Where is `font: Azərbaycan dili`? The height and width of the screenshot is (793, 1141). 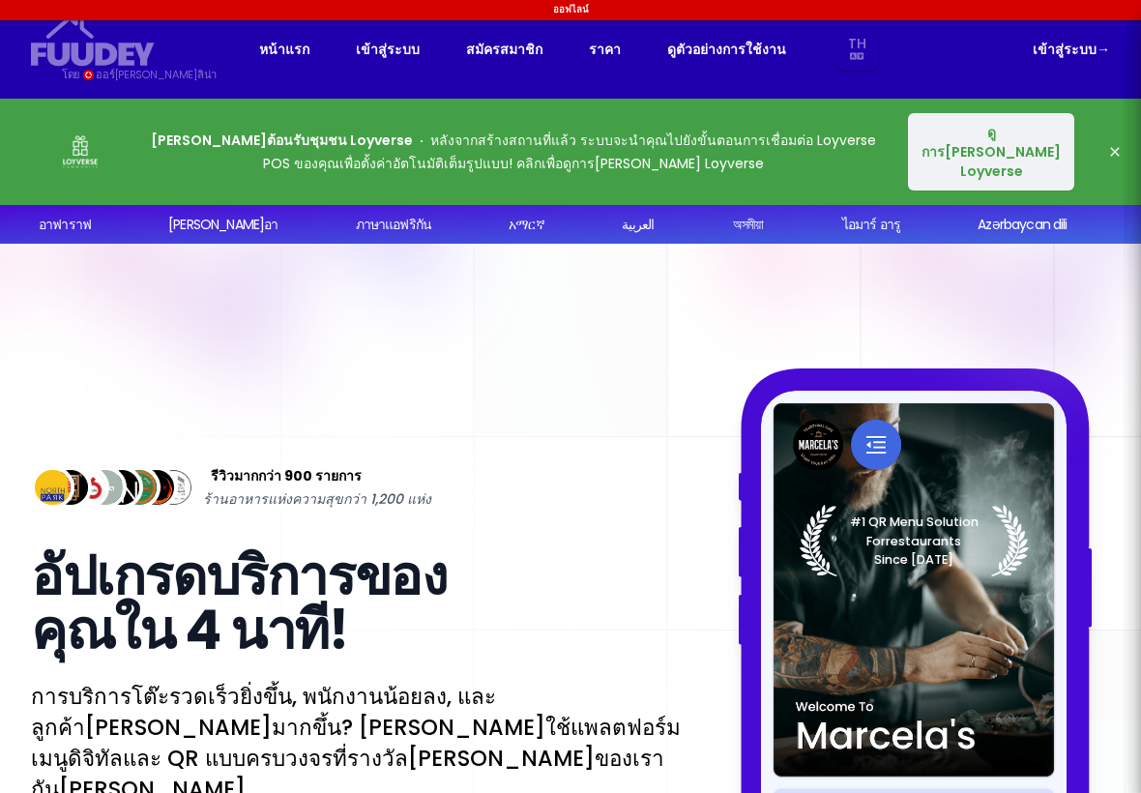
font: Azərbaycan dili is located at coordinates (1022, 224).